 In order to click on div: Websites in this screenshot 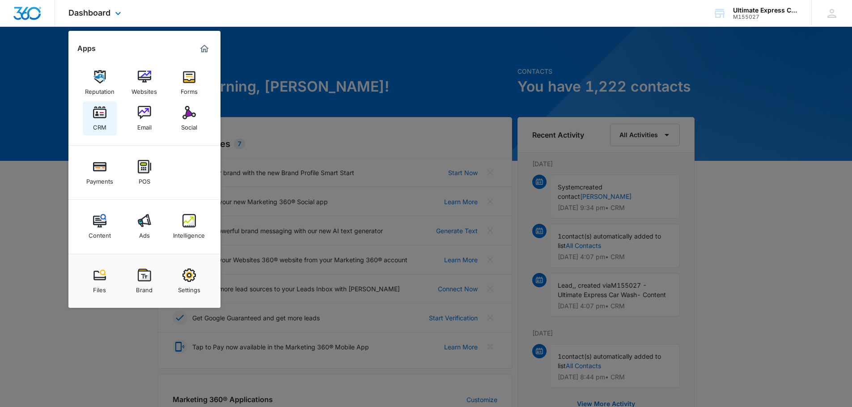, I will do `click(144, 89)`.